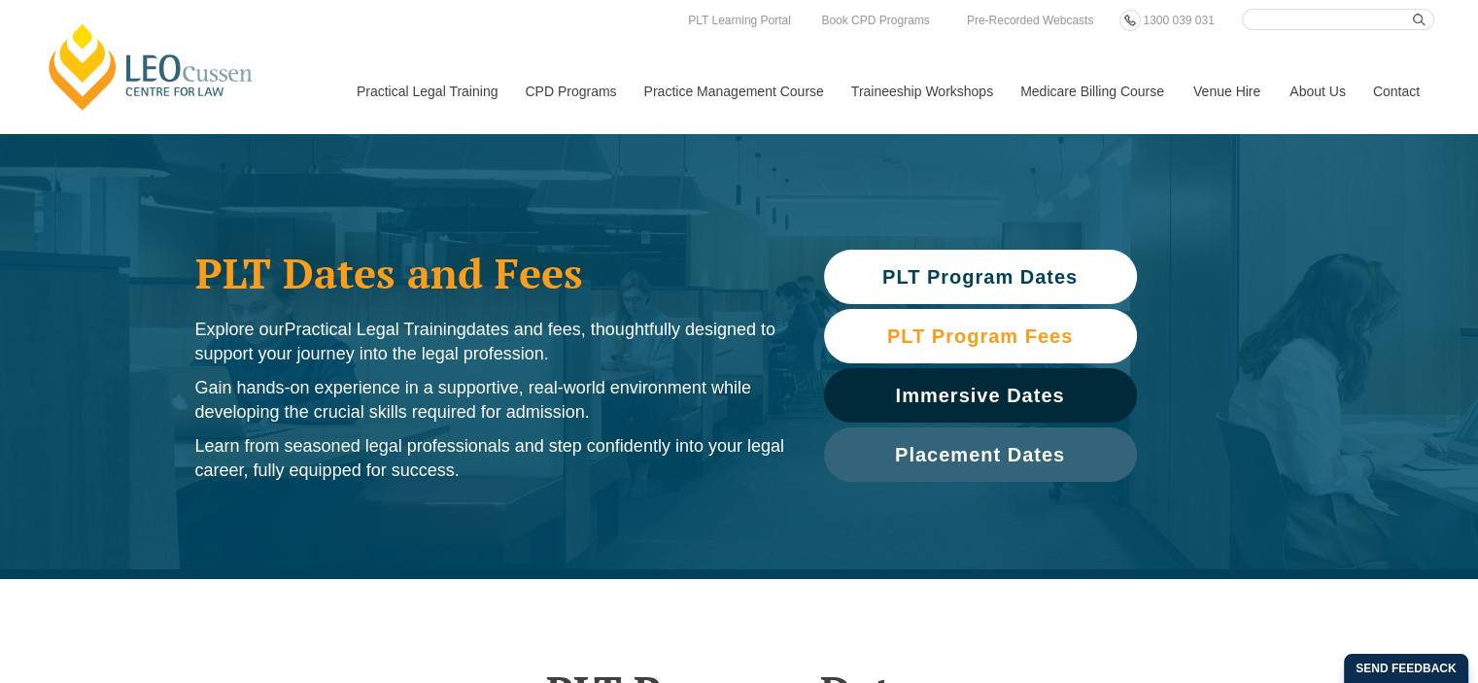 The height and width of the screenshot is (683, 1478). What do you see at coordinates (427, 91) in the screenshot?
I see `a: Practical Legal Training` at bounding box center [427, 91].